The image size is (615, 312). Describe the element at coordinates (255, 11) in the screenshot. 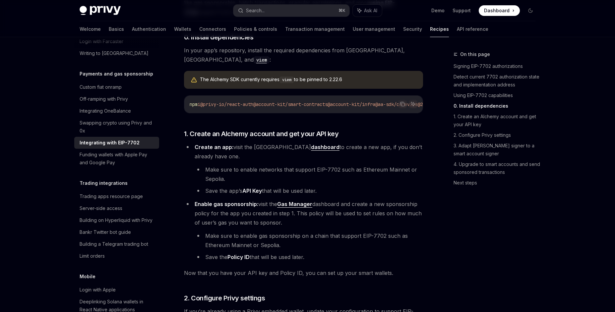

I see `div: Search...` at that location.